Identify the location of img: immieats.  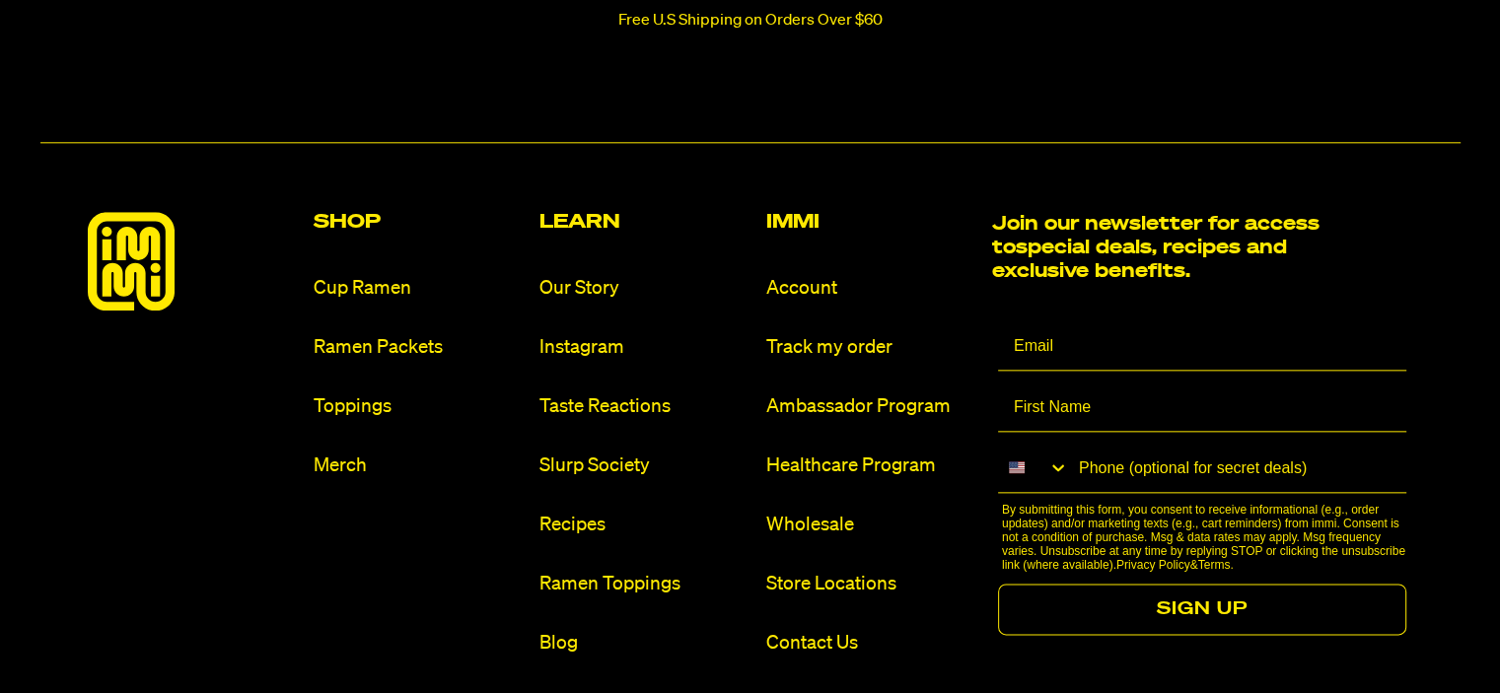
(131, 261).